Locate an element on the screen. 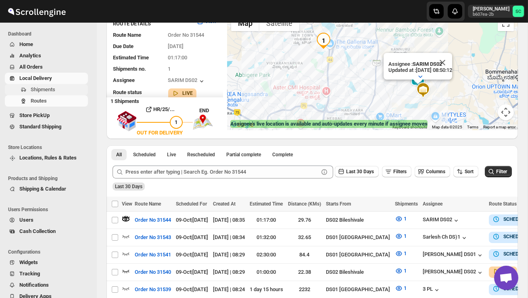  span: Order No 31543 is located at coordinates (153, 237).